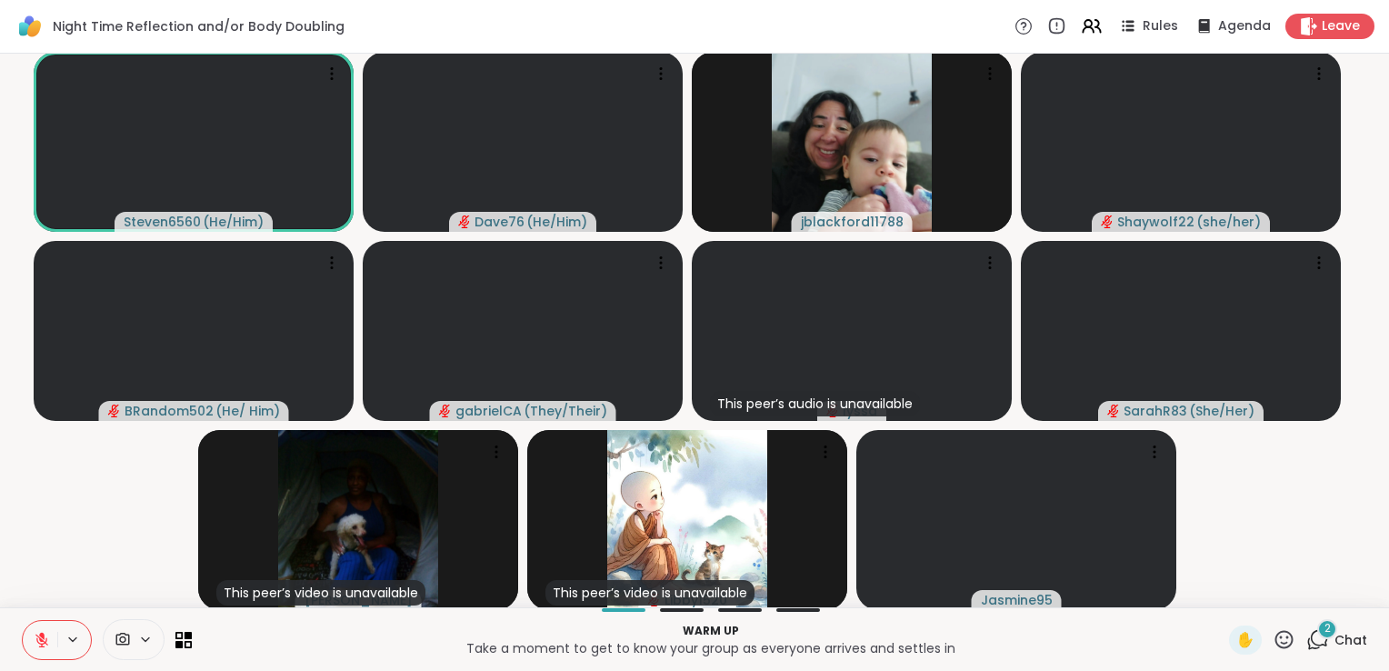 Image resolution: width=1389 pixels, height=671 pixels. Describe the element at coordinates (1327, 628) in the screenshot. I see `span: 2` at that location.